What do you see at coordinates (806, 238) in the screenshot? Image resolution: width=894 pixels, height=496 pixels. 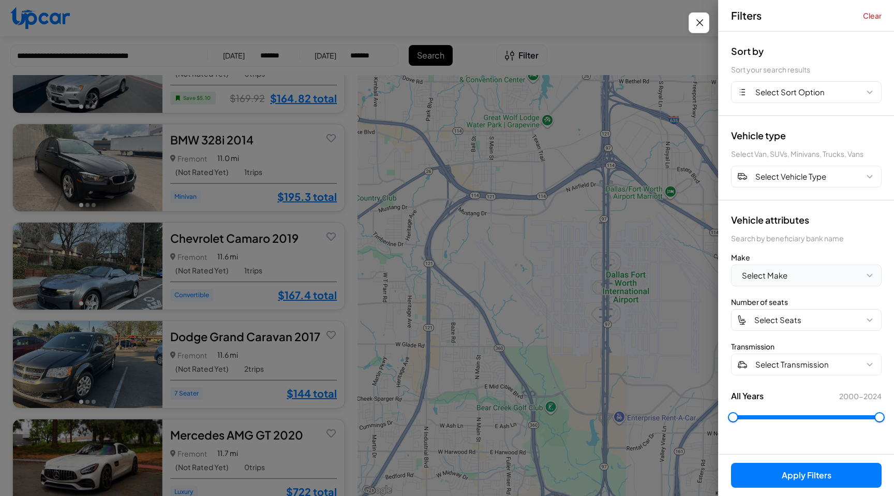 I see `div: Search by beneficiary bank name` at bounding box center [806, 238].